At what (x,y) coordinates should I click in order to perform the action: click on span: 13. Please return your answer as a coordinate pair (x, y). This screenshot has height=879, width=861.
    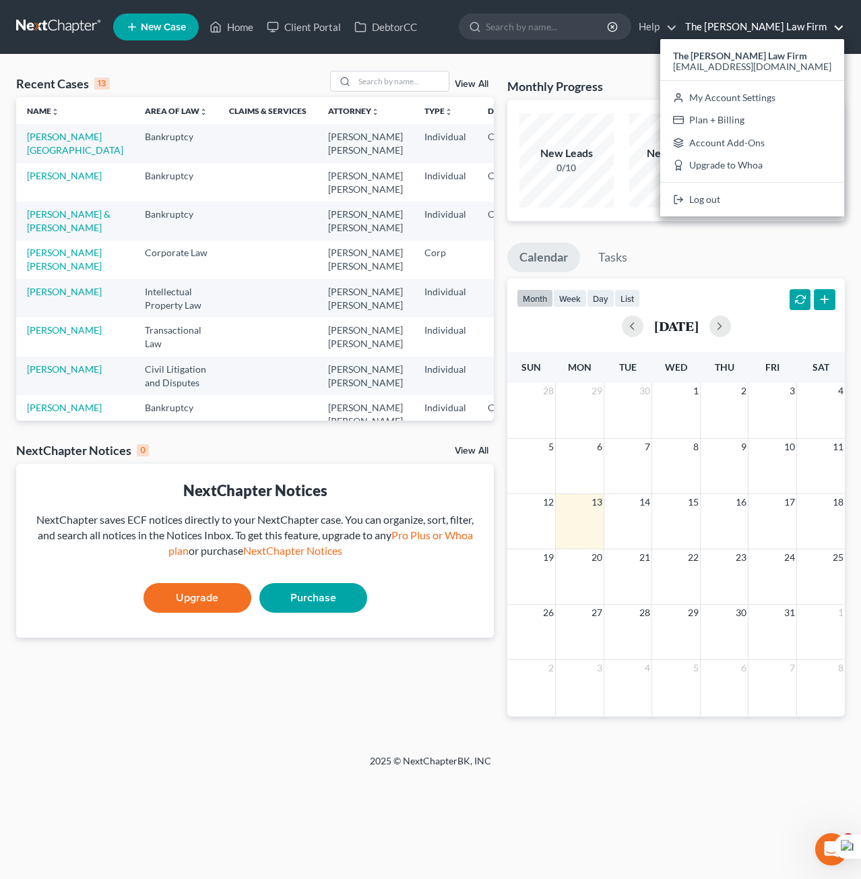
    Looking at the image, I should click on (597, 502).